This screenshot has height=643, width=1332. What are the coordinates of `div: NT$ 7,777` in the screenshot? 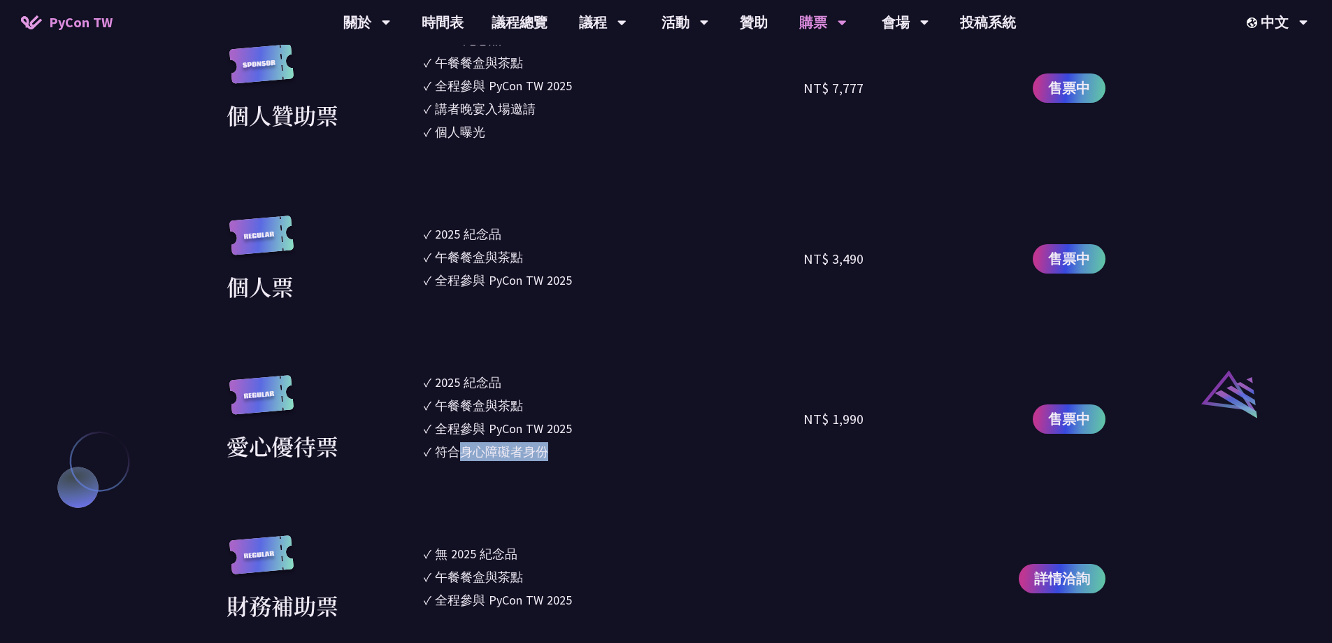 It's located at (834, 88).